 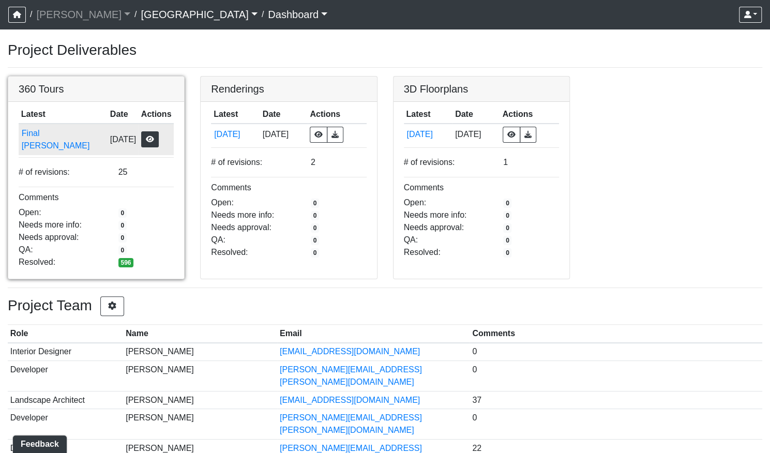 What do you see at coordinates (374, 334) in the screenshot?
I see `th: Email` at bounding box center [374, 334].